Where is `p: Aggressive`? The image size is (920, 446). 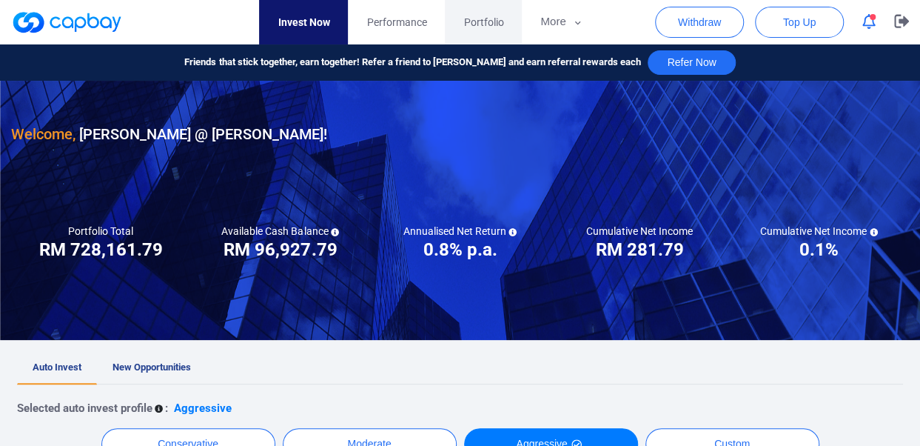 p: Aggressive is located at coordinates (203, 408).